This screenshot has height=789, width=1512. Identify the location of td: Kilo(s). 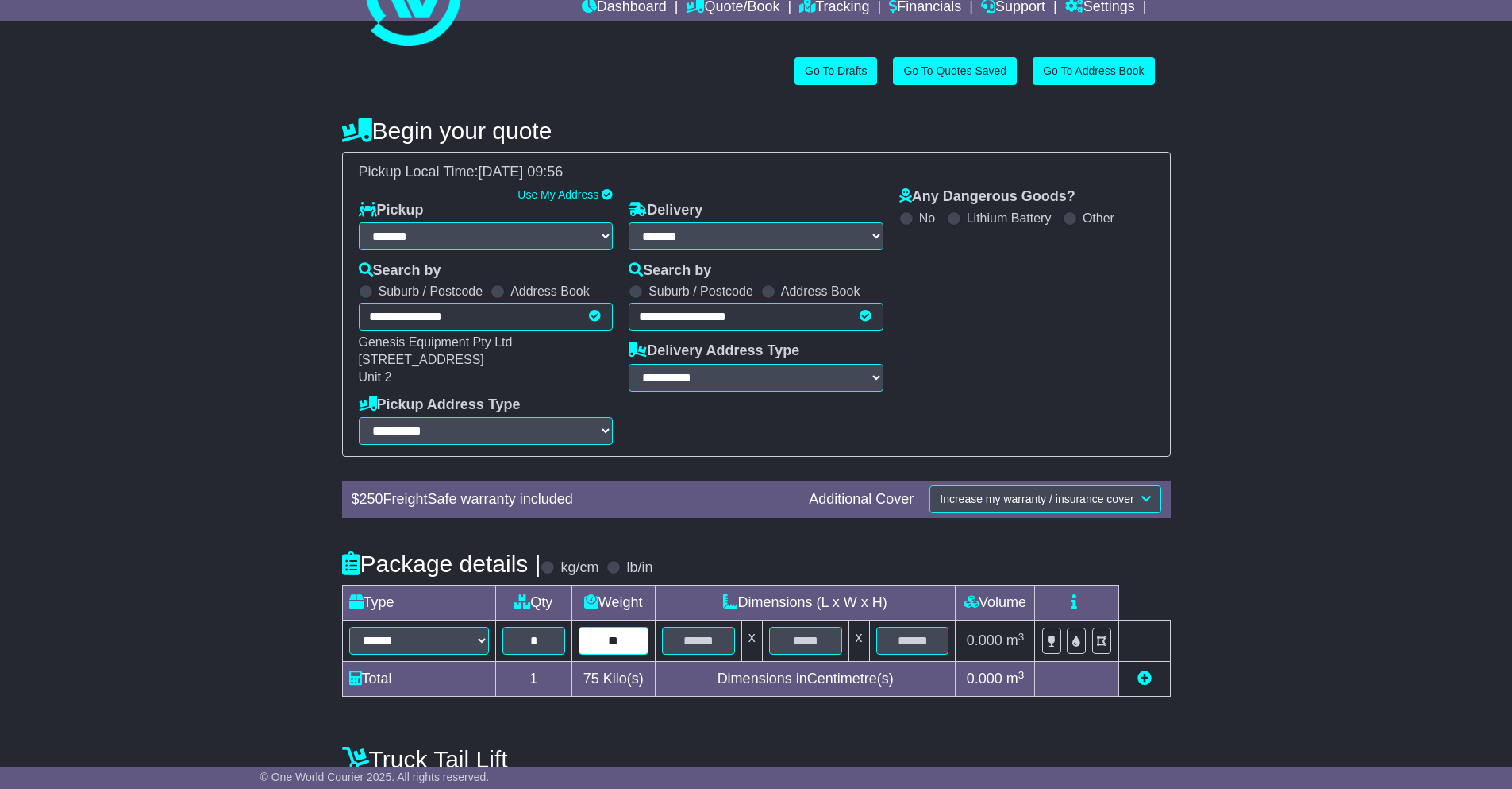
(613, 679).